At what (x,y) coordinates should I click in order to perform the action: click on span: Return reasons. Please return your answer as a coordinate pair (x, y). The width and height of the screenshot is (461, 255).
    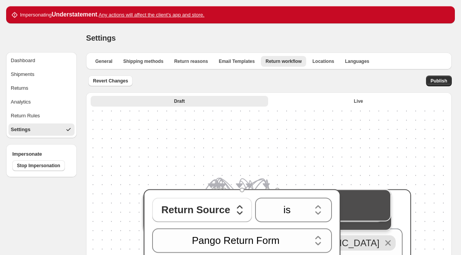
    Looking at the image, I should click on (191, 61).